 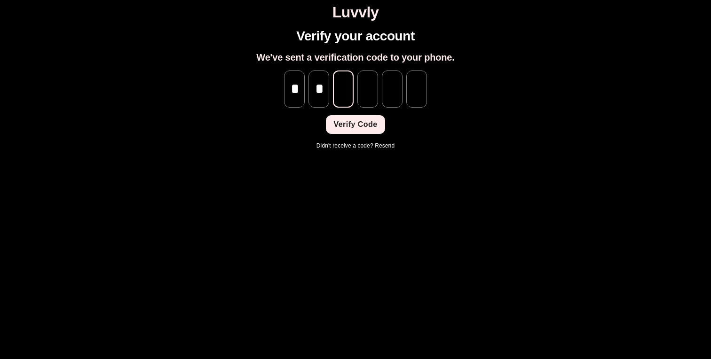 What do you see at coordinates (385, 146) in the screenshot?
I see `a: Resend` at bounding box center [385, 146].